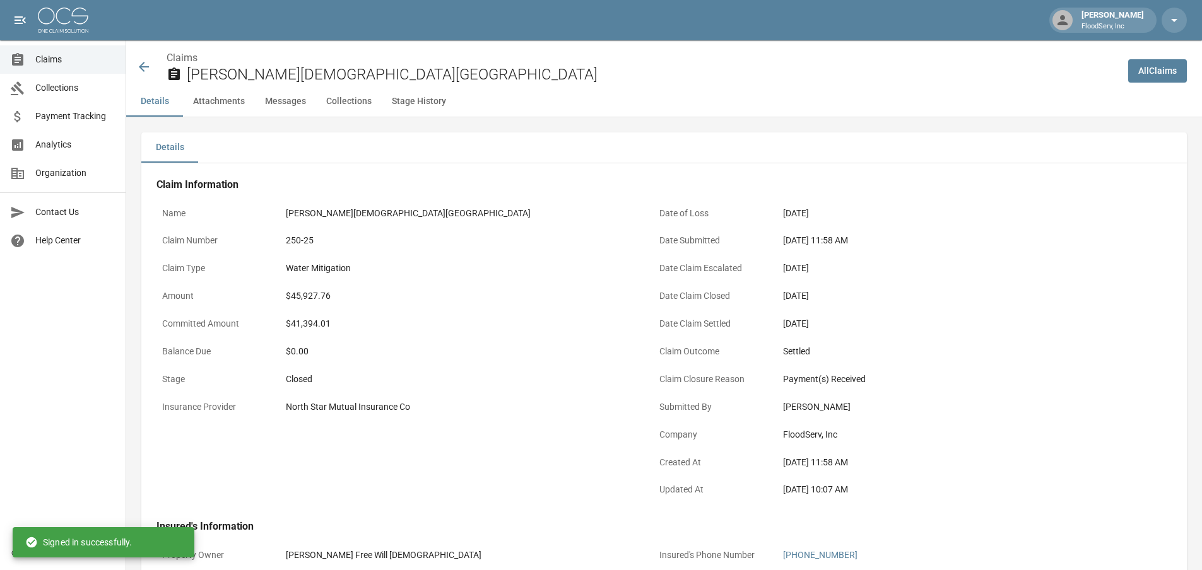  Describe the element at coordinates (349, 102) in the screenshot. I see `button: Collections` at that location.